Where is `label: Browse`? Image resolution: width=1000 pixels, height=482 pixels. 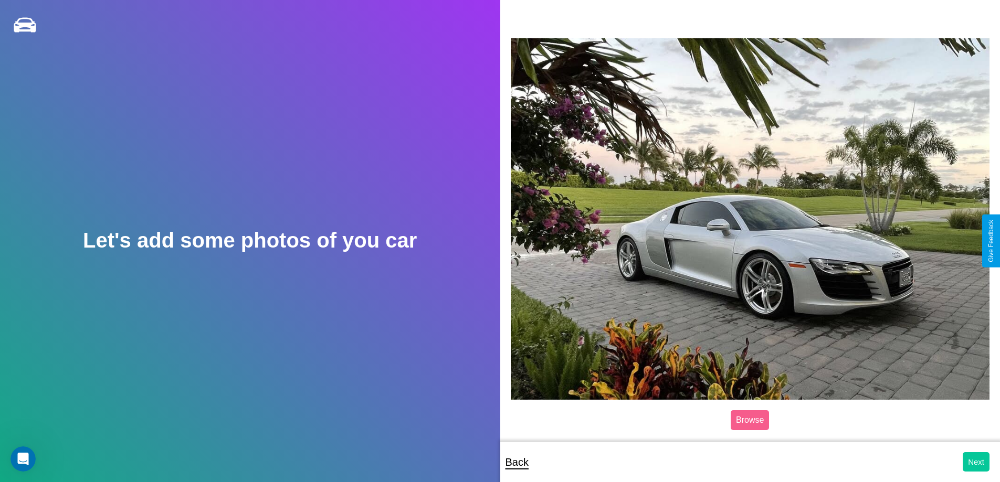
label: Browse is located at coordinates (749, 420).